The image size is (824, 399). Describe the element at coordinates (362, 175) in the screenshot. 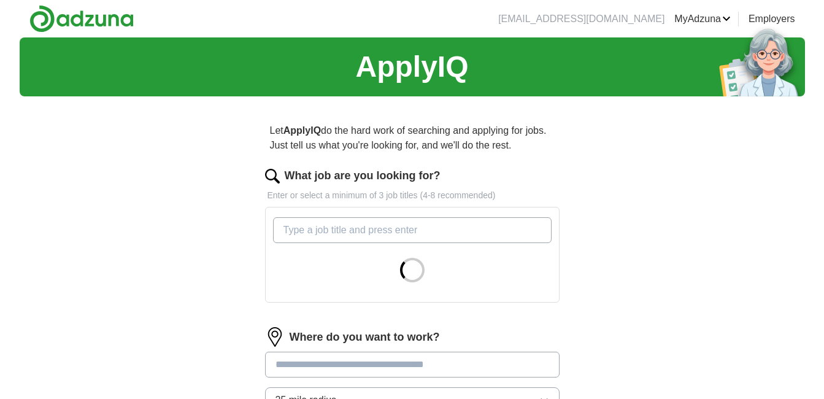

I see `label: What job are you looking for?` at that location.